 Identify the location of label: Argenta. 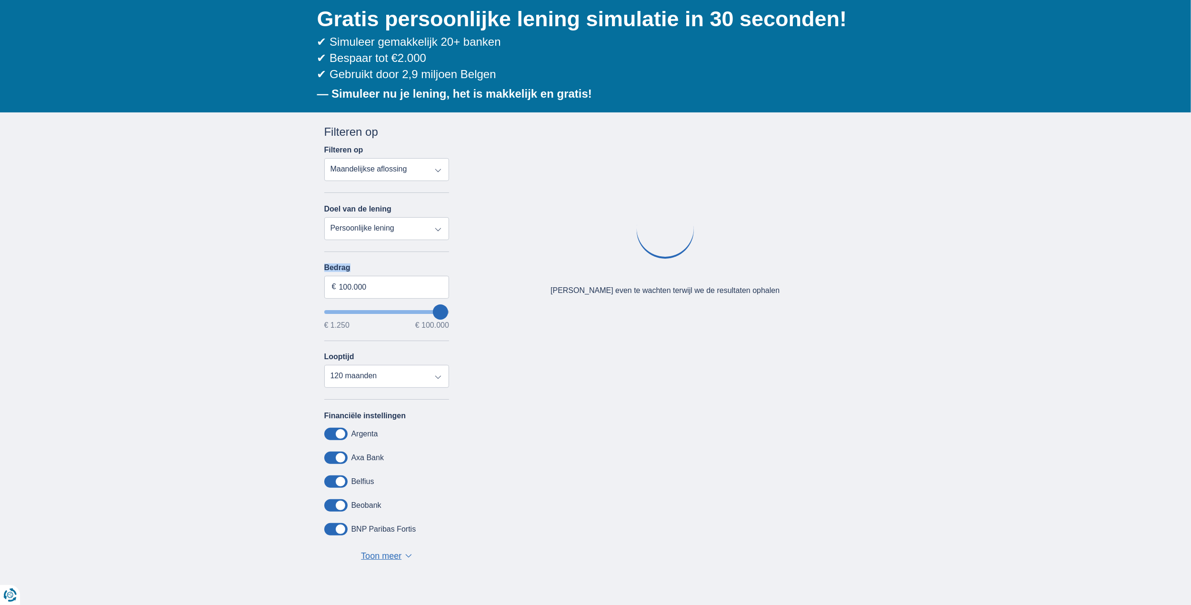
(365, 434).